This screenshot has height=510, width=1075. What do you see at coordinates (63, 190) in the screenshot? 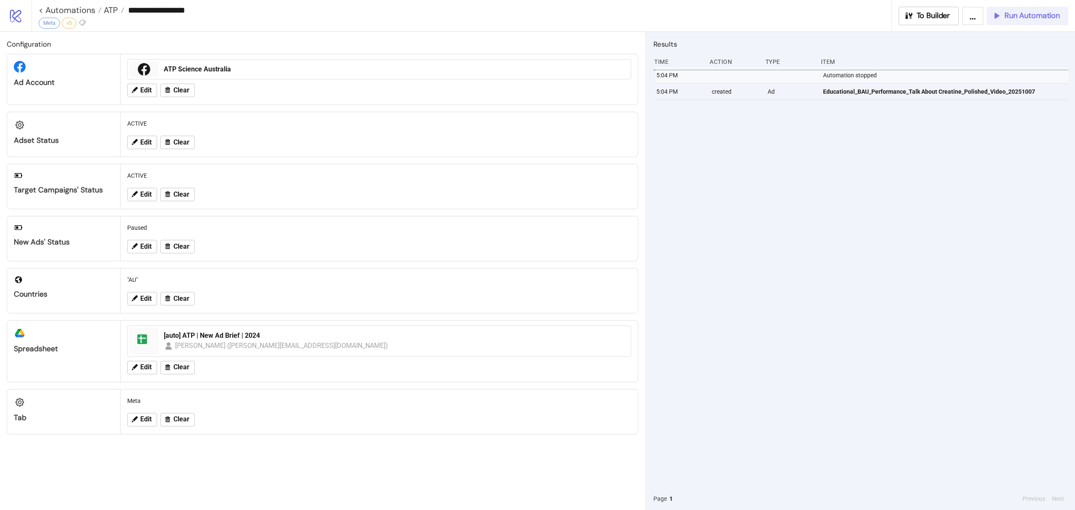
I see `div: Target Campaigns' Status` at bounding box center [63, 190].